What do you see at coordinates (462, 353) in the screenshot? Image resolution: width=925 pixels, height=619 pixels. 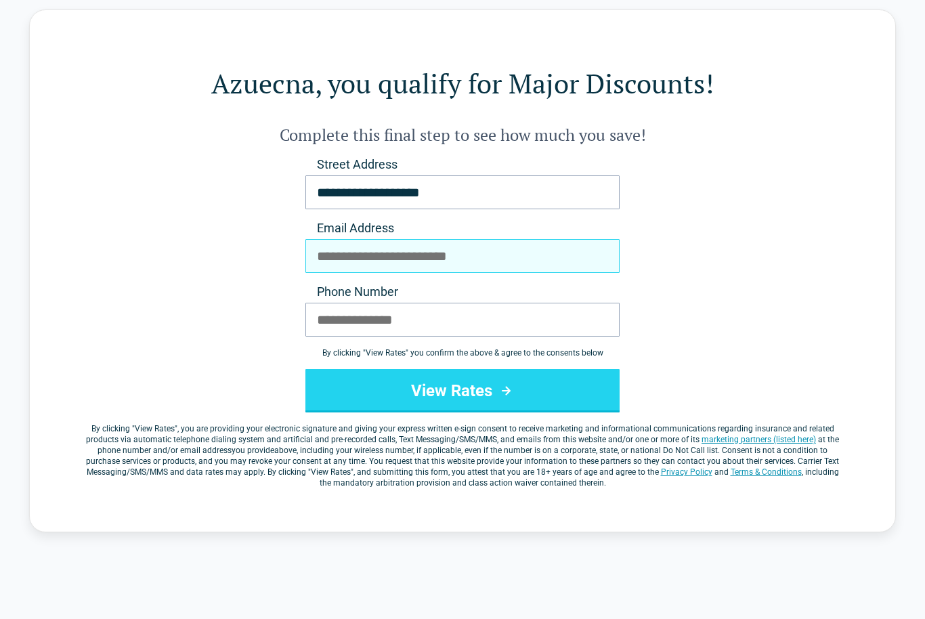 I see `div: By clicking " View Rates " you confirm the above & agree to the consents below` at bounding box center [462, 353].